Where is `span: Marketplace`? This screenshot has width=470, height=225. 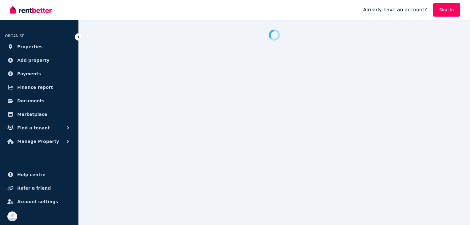
span: Marketplace is located at coordinates (32, 114).